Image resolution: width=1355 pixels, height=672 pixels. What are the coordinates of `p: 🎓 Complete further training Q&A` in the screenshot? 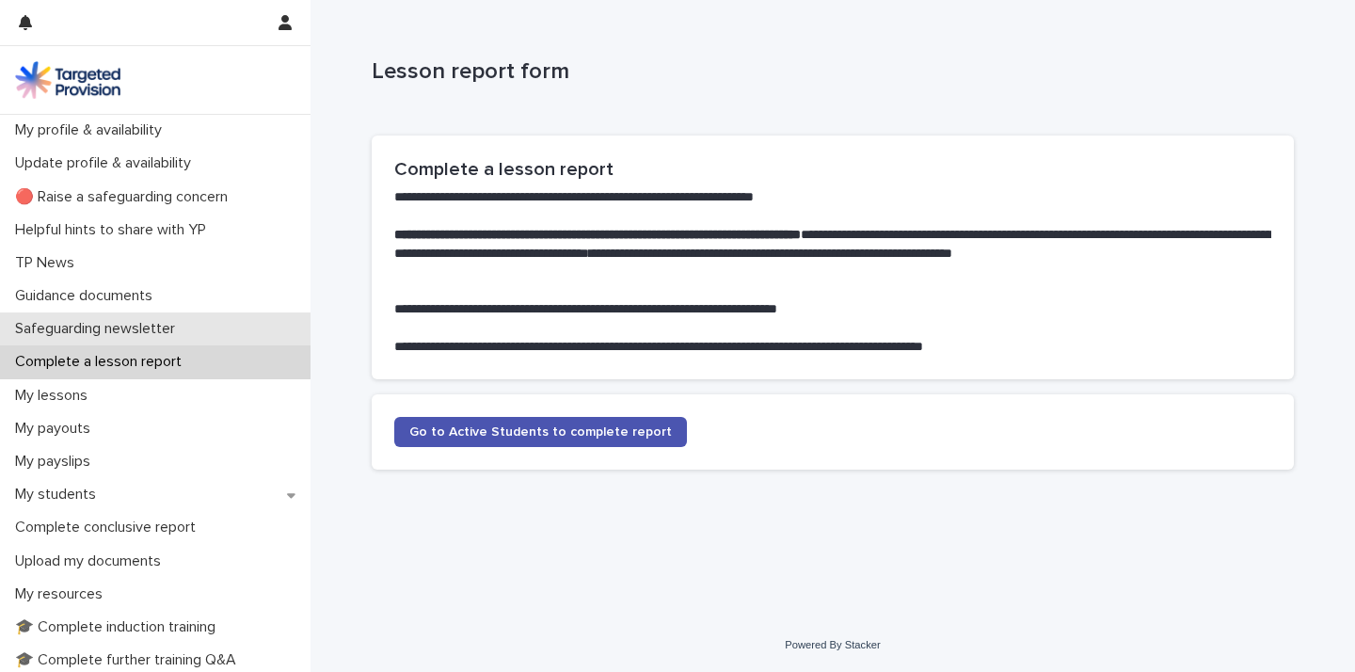 It's located at (129, 660).